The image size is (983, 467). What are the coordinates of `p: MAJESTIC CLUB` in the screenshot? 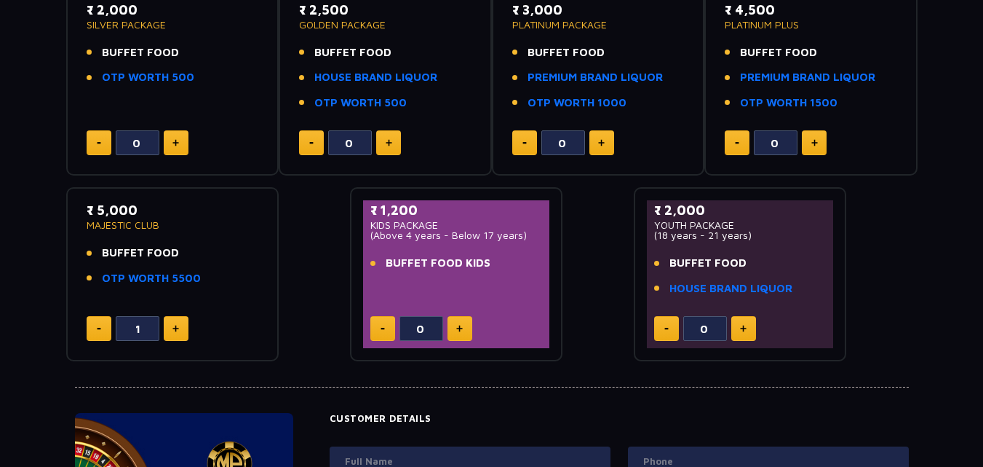 It's located at (173, 225).